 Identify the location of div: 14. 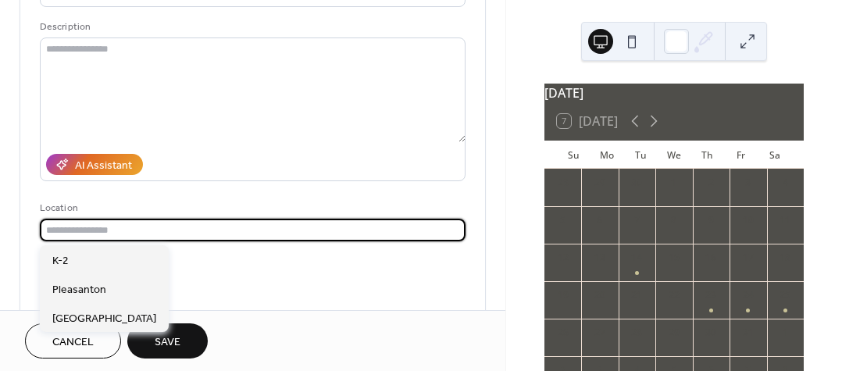
(637, 258).